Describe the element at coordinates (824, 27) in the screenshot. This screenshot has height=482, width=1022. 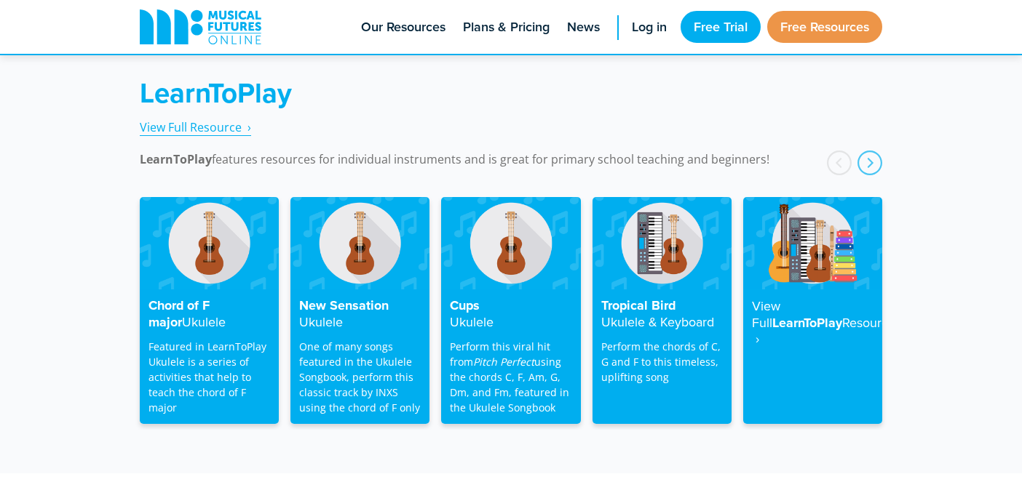
I see `a: Free Resources` at that location.